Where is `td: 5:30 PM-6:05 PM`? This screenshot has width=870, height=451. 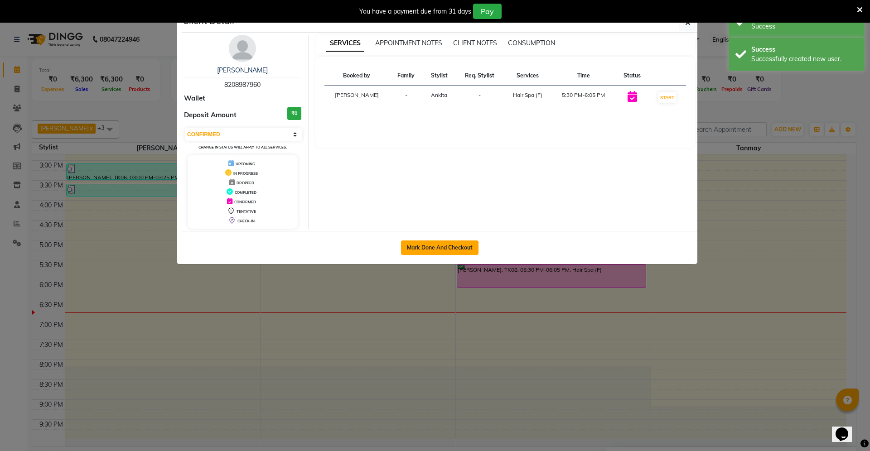
td: 5:30 PM-6:05 PM is located at coordinates (583, 98).